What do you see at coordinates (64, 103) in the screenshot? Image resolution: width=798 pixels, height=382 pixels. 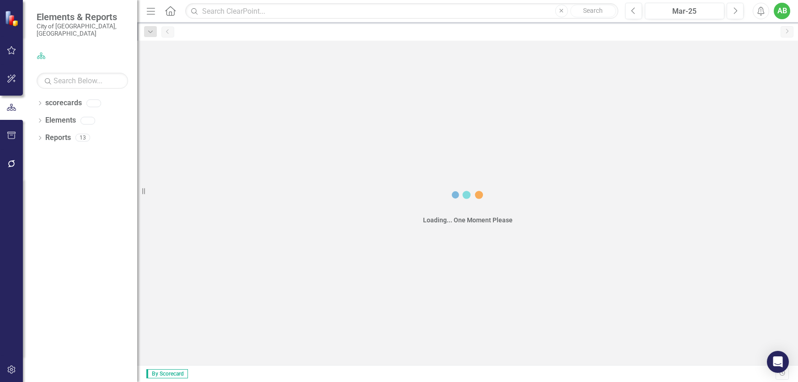 I see `a: scorecards` at bounding box center [64, 103].